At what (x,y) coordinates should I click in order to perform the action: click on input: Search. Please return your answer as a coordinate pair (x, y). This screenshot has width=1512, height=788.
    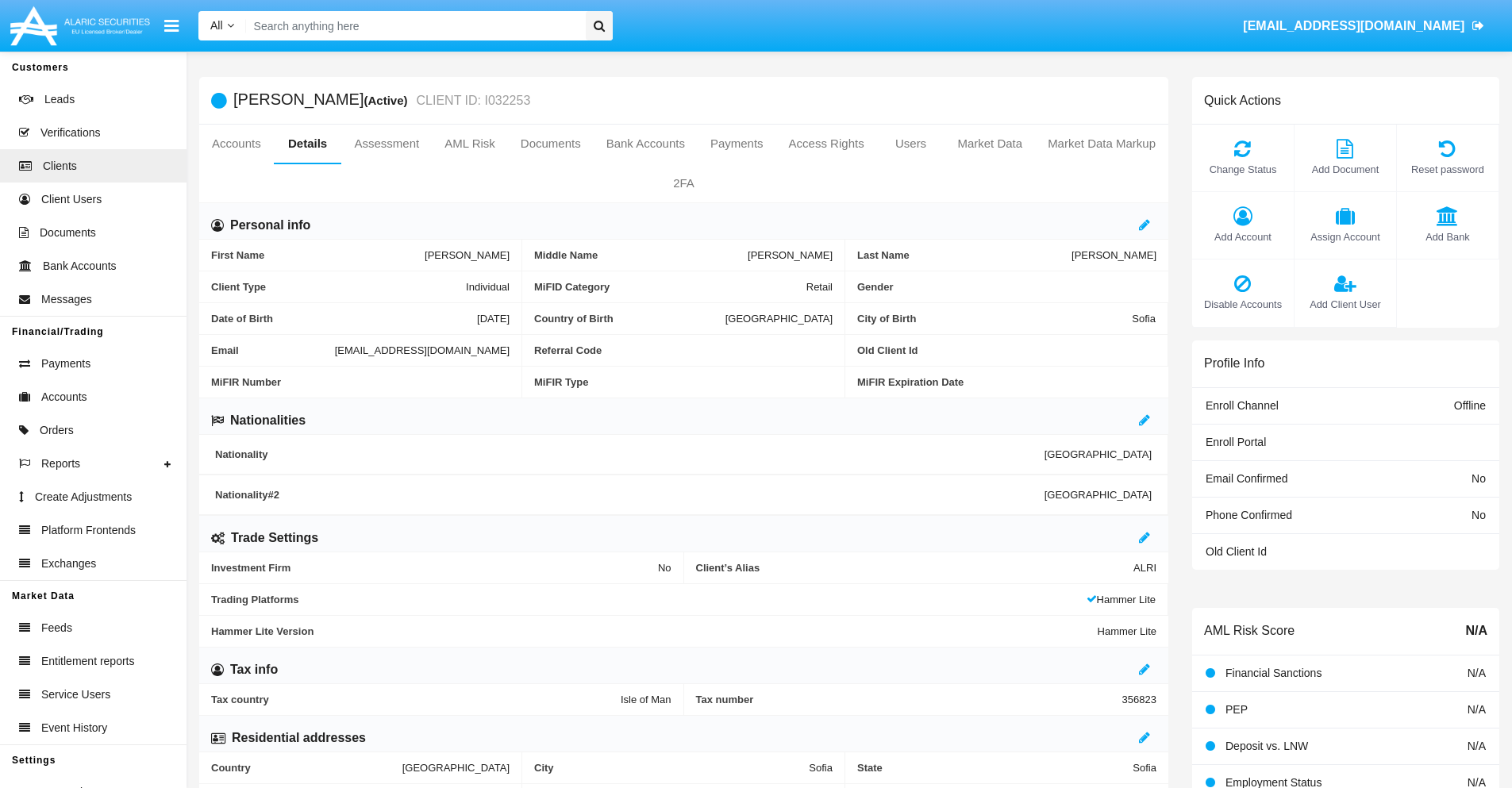
    Looking at the image, I should click on (412, 25).